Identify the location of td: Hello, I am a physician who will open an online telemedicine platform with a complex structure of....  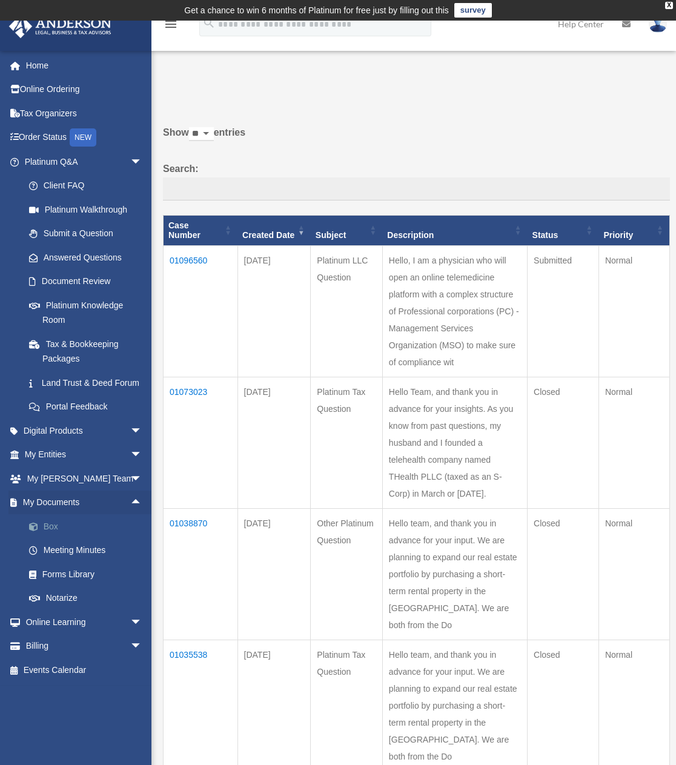
(454, 311).